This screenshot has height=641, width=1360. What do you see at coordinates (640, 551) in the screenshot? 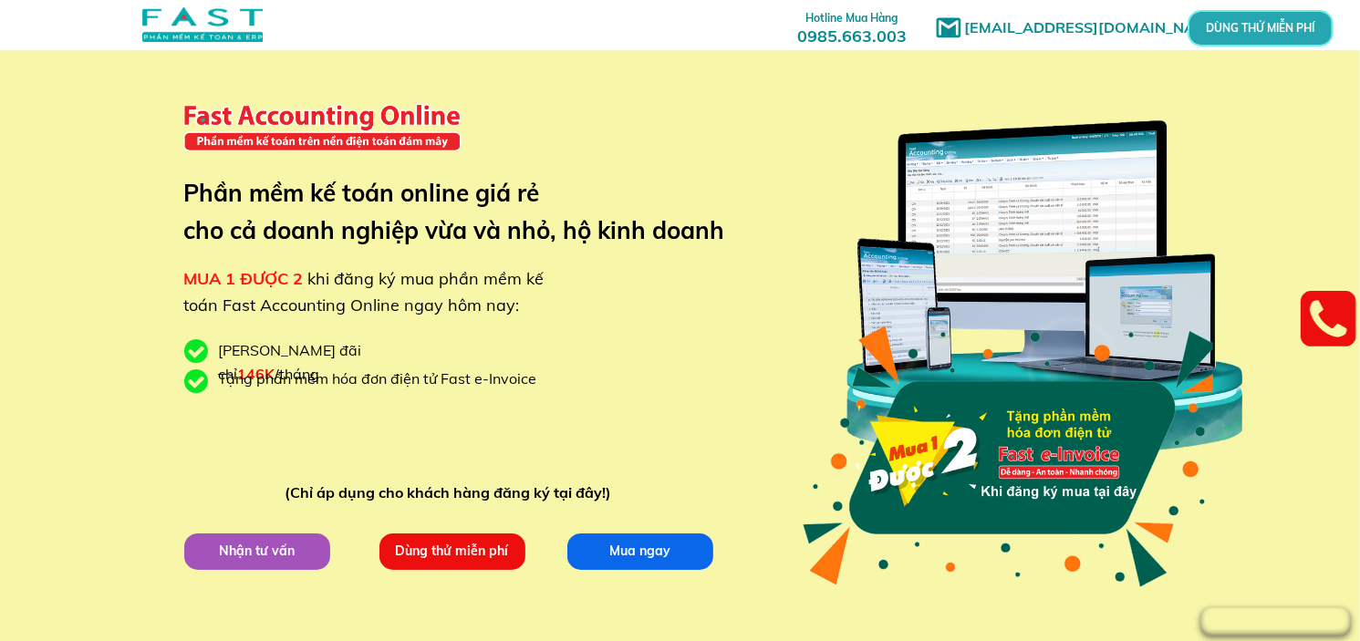
I see `p: Mua ngay` at bounding box center [640, 551].